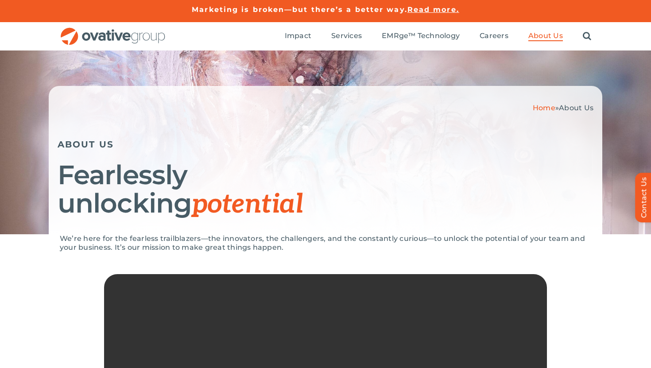  I want to click on a: Read more., so click(433, 9).